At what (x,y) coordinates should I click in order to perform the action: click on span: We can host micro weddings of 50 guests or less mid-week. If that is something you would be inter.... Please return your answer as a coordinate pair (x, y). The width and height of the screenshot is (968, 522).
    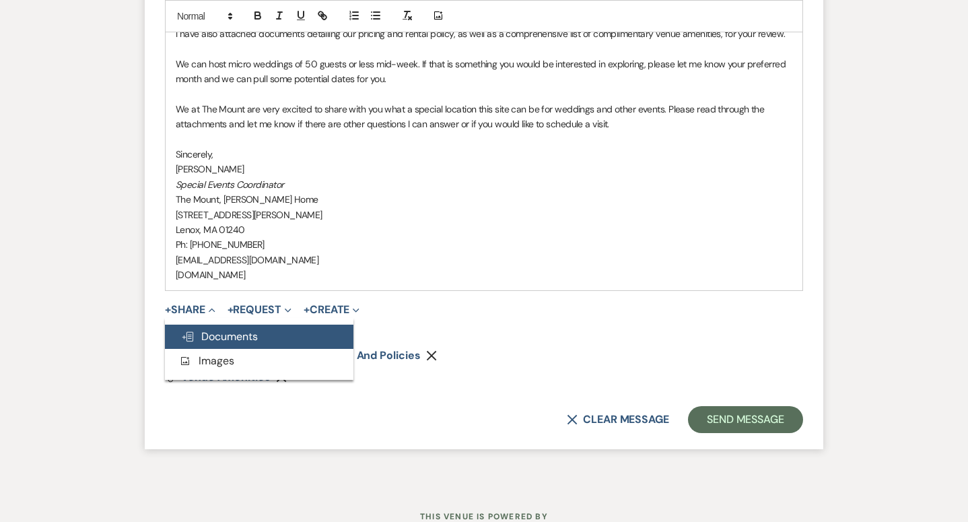
    Looking at the image, I should click on (481, 71).